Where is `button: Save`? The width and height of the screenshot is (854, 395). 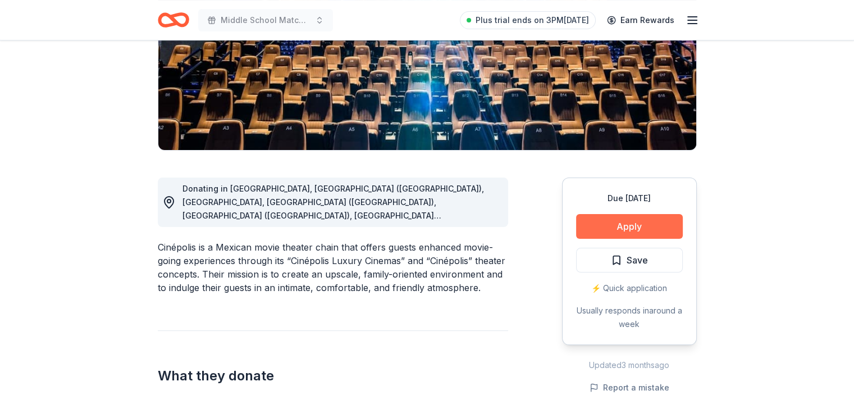
button: Save is located at coordinates (630, 260).